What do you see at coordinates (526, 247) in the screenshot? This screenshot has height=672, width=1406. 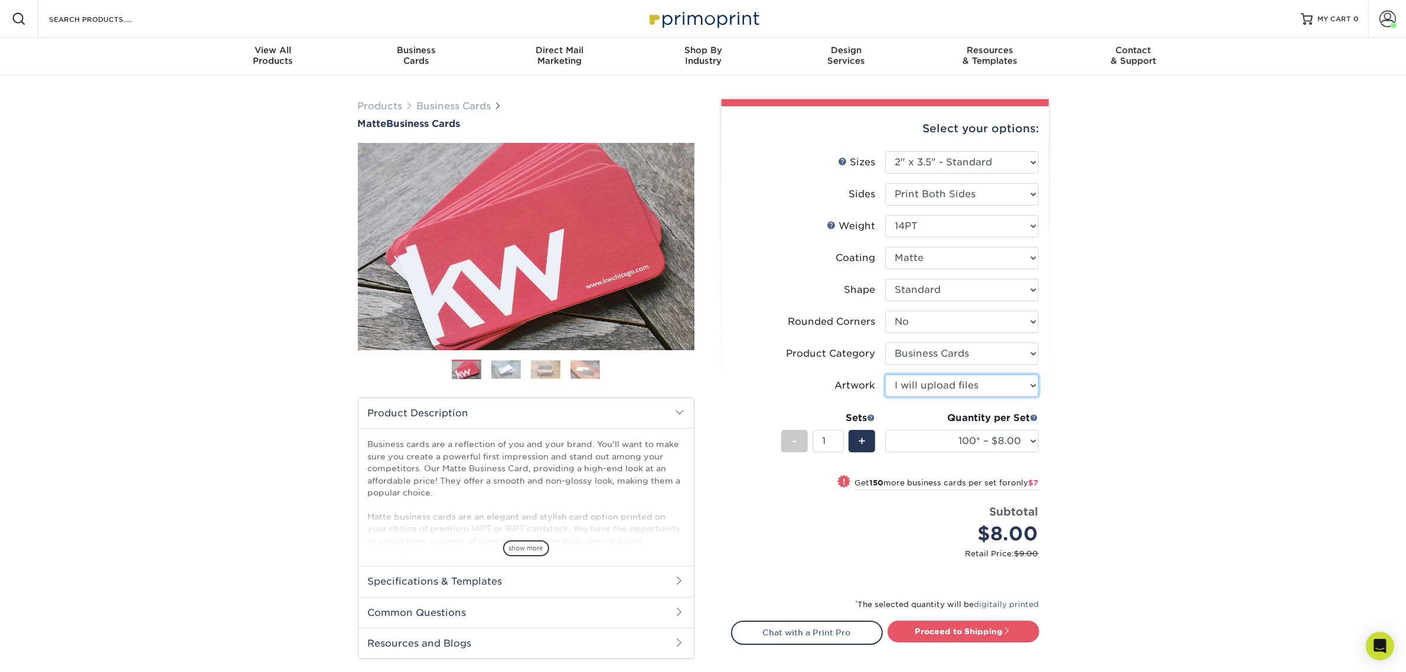 I see `img: Matte 01` at bounding box center [526, 247].